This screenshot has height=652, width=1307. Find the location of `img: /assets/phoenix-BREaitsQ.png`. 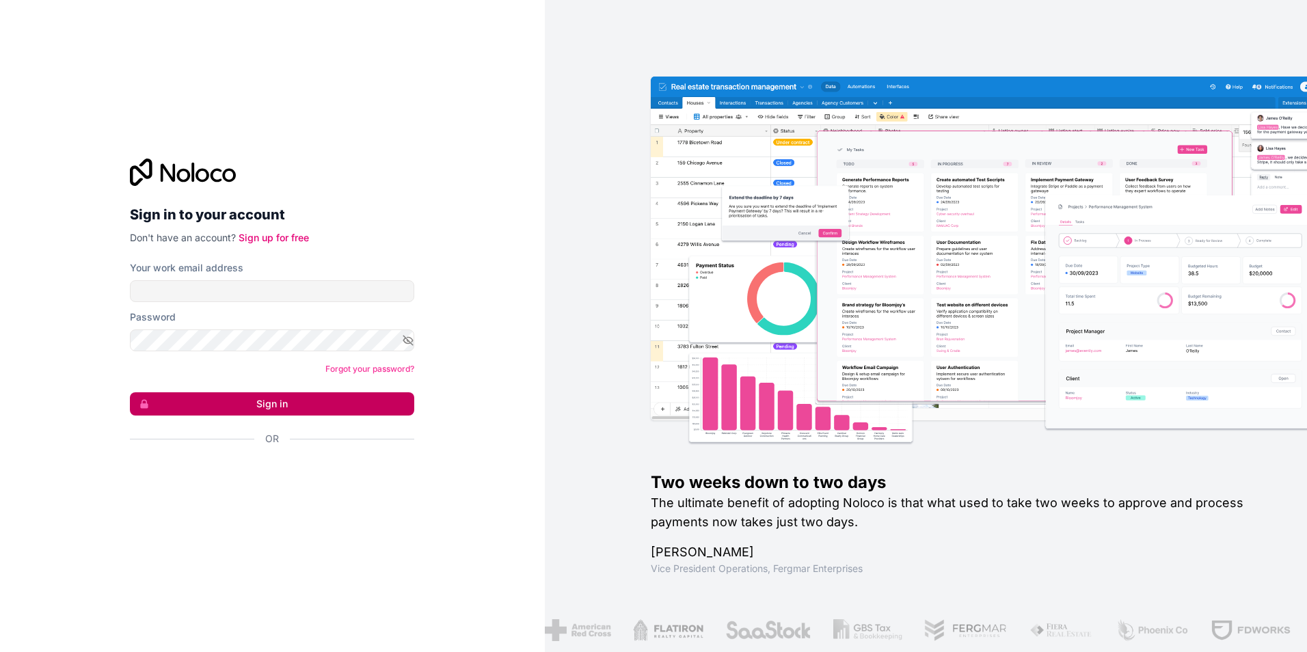

img: /assets/phoenix-BREaitsQ.png is located at coordinates (1152, 630).